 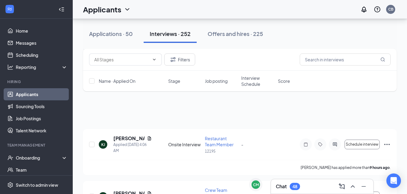 I want to click on svg: Note, so click(x=305, y=145).